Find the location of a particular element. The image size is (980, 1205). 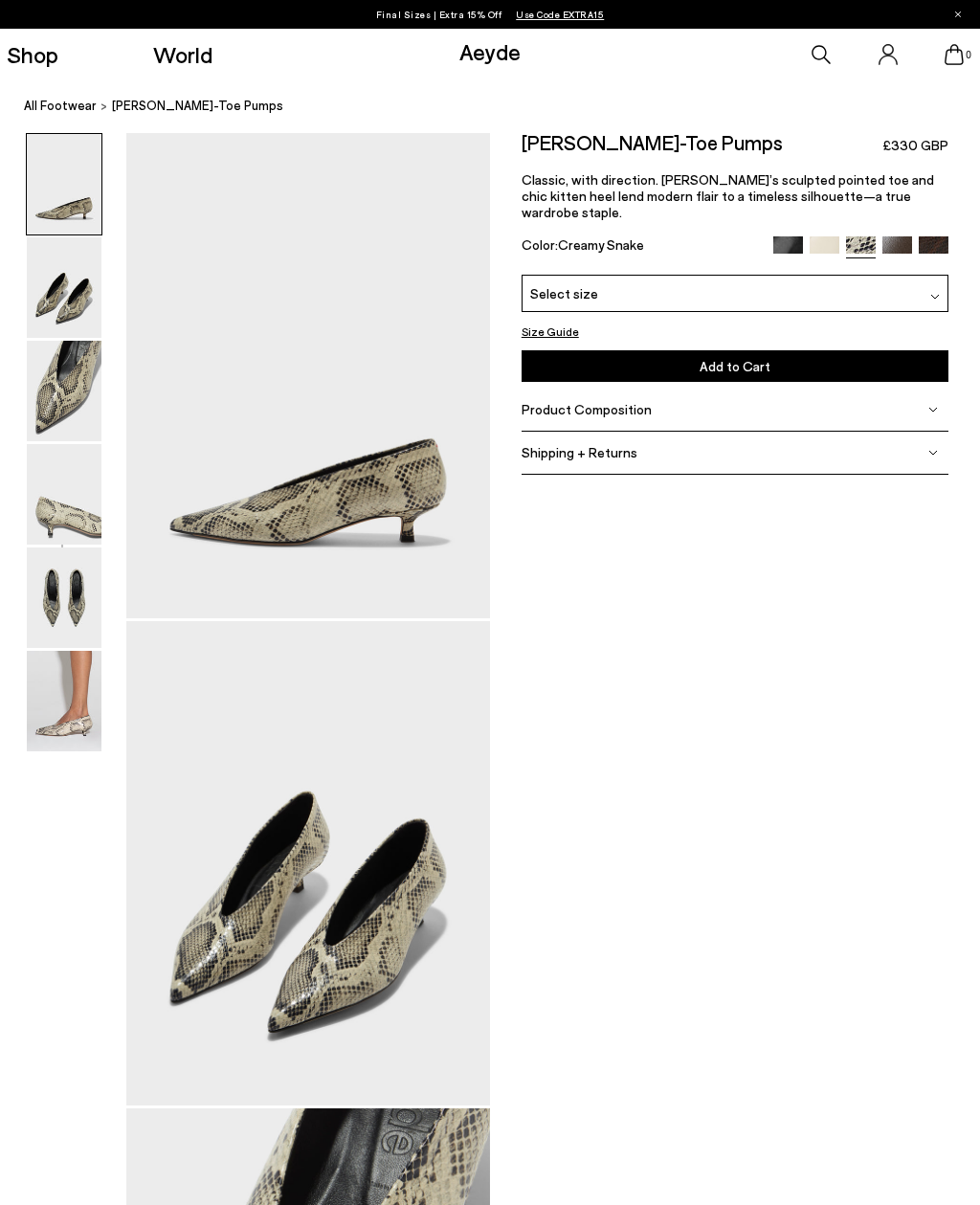

img: Clara Pointed-Toe Pumps - Image 6 is located at coordinates (64, 701).